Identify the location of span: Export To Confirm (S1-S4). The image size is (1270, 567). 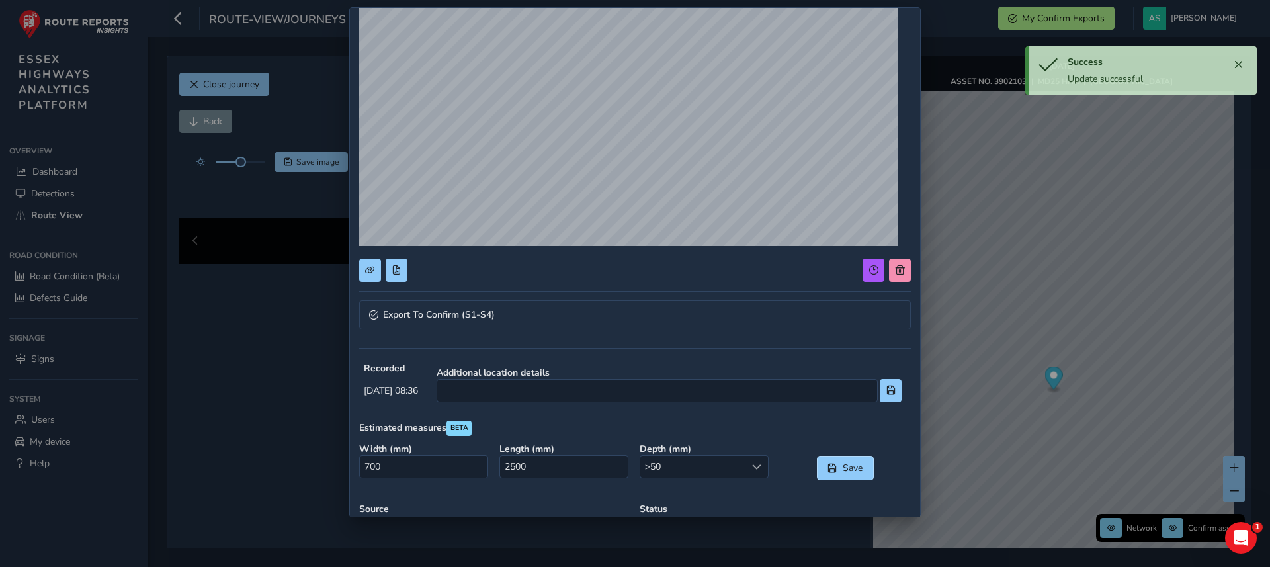
(438, 315).